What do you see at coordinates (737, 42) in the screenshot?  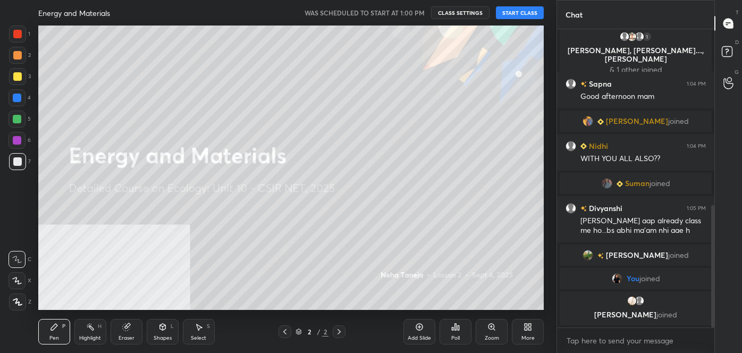 I see `p: D` at bounding box center [737, 42].